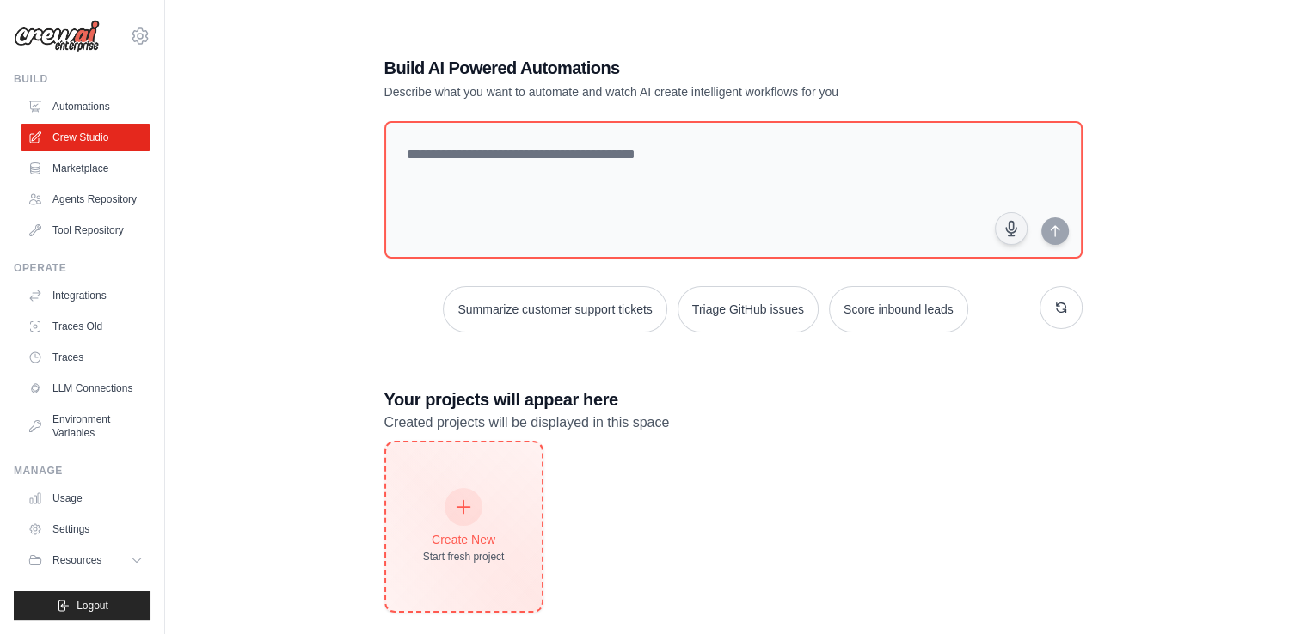 Image resolution: width=1301 pixels, height=634 pixels. What do you see at coordinates (85, 230) in the screenshot?
I see `a: Tool Repository` at bounding box center [85, 230].